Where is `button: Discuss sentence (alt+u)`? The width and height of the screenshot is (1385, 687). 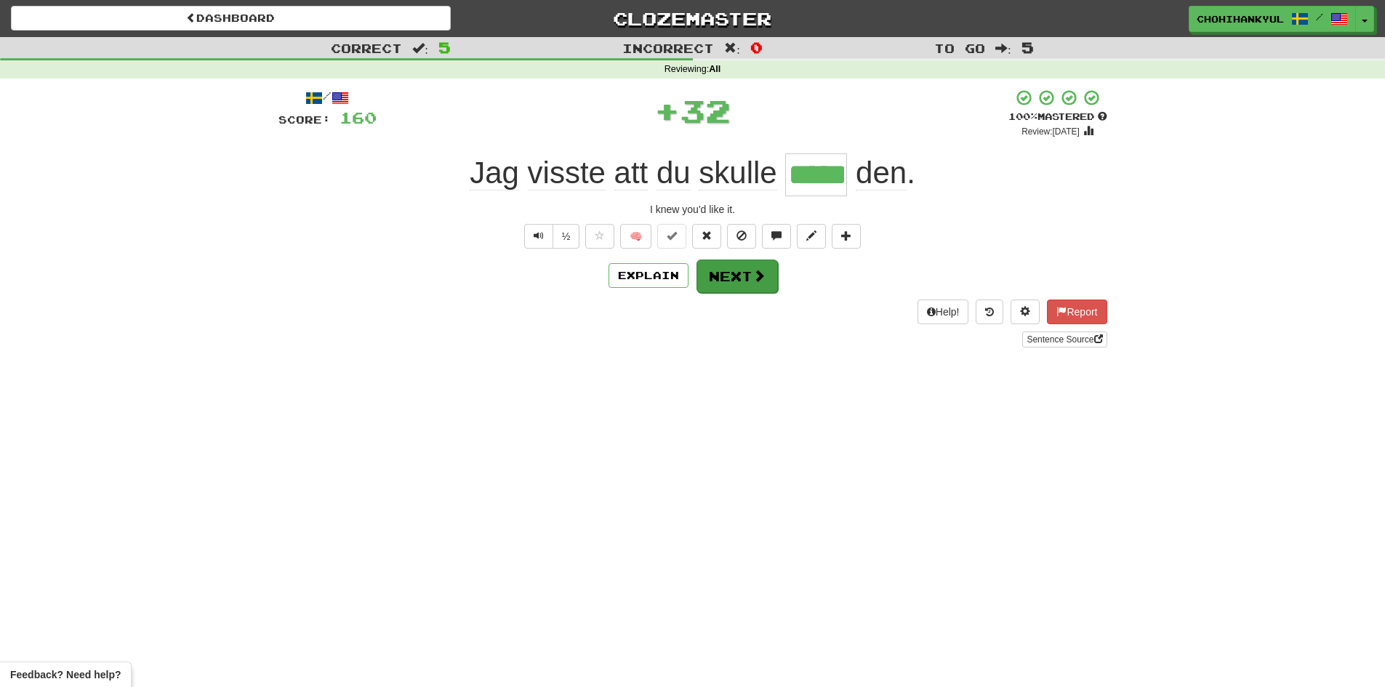
button: Discuss sentence (alt+u) is located at coordinates (776, 236).